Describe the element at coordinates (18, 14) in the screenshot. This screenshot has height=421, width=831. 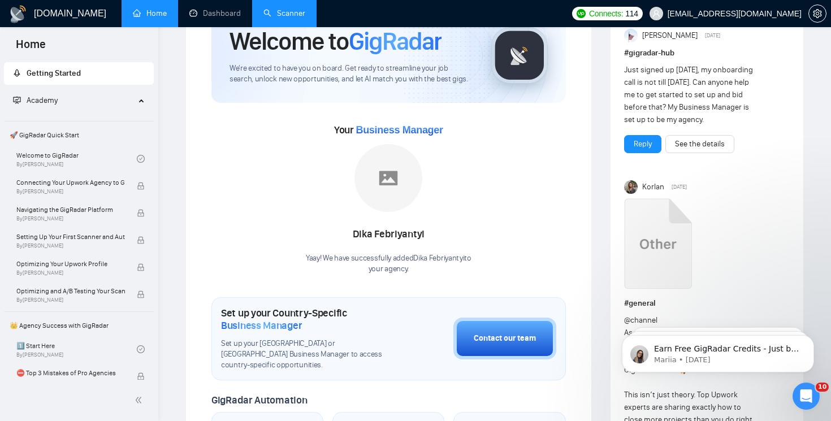
I see `img: logo` at that location.